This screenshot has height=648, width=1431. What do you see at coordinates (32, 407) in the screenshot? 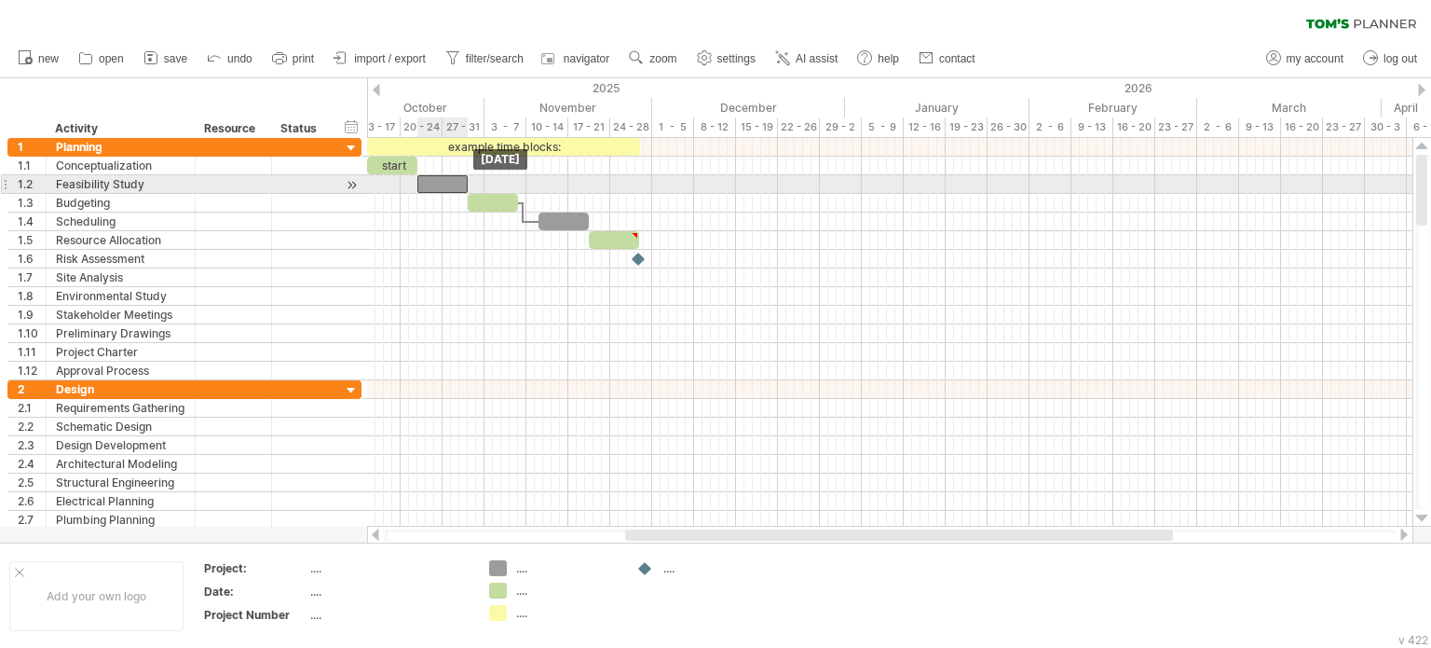
I see `div: 2.1` at bounding box center [32, 407].